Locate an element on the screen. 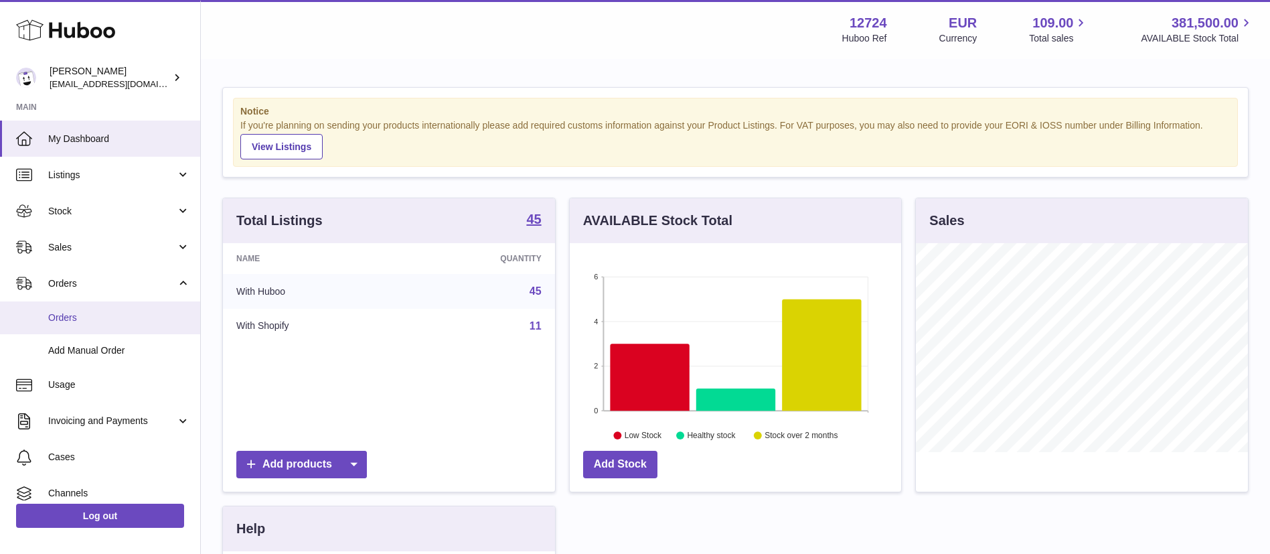 This screenshot has height=554, width=1270. td: With Huboo is located at coordinates (312, 291).